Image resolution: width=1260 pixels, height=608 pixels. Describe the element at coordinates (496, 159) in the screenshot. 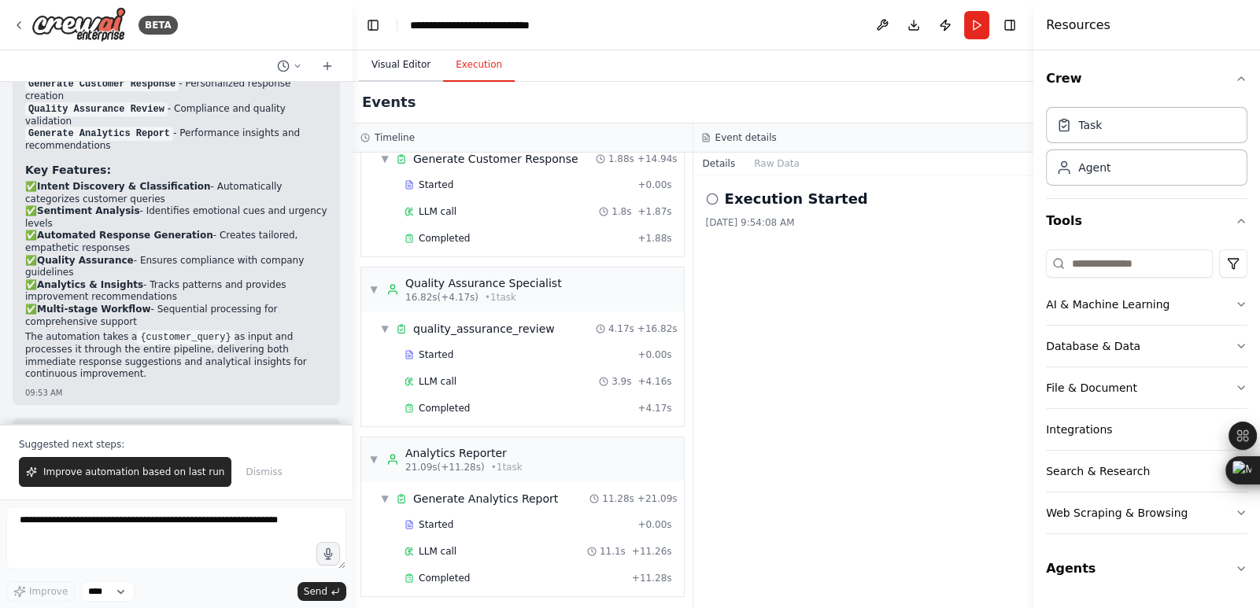

I see `div: Generate Customer Response` at that location.